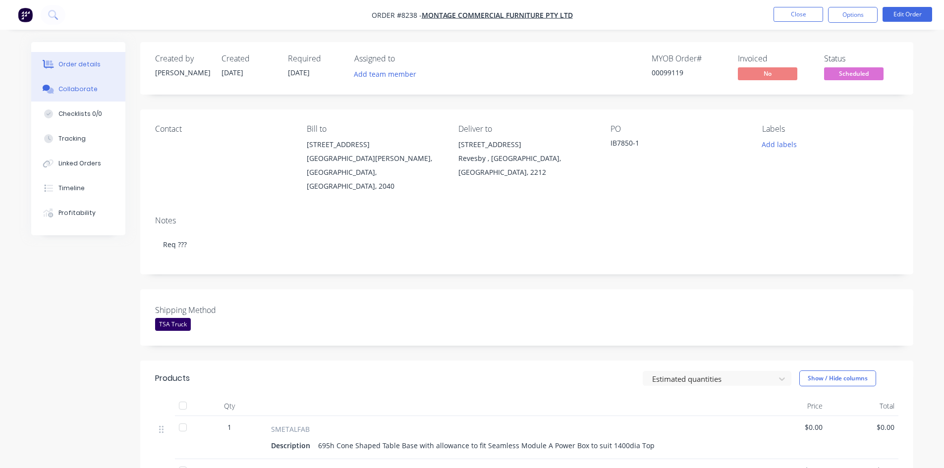 The image size is (944, 468). Describe the element at coordinates (527, 244) in the screenshot. I see `div: Req ???` at that location.